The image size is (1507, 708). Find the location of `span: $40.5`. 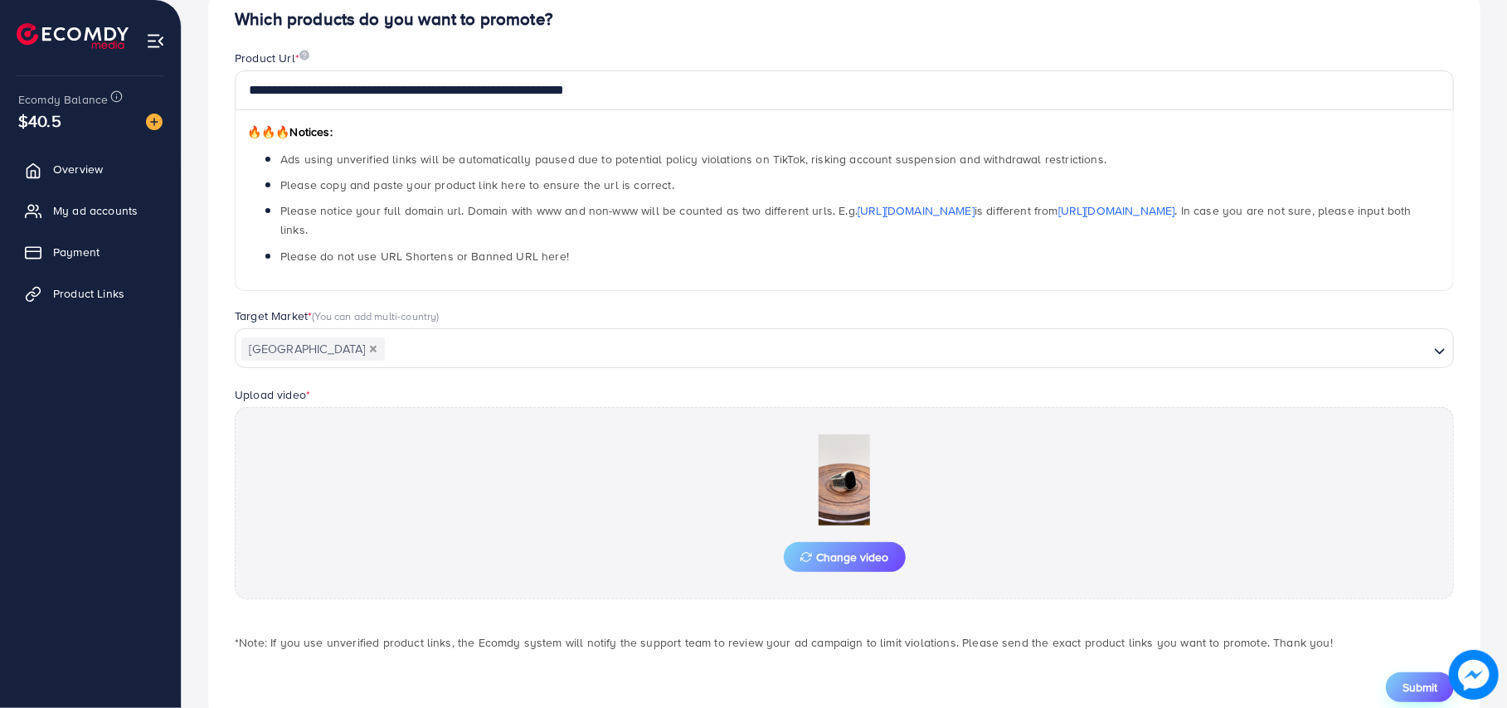

span: $40.5 is located at coordinates (39, 120).